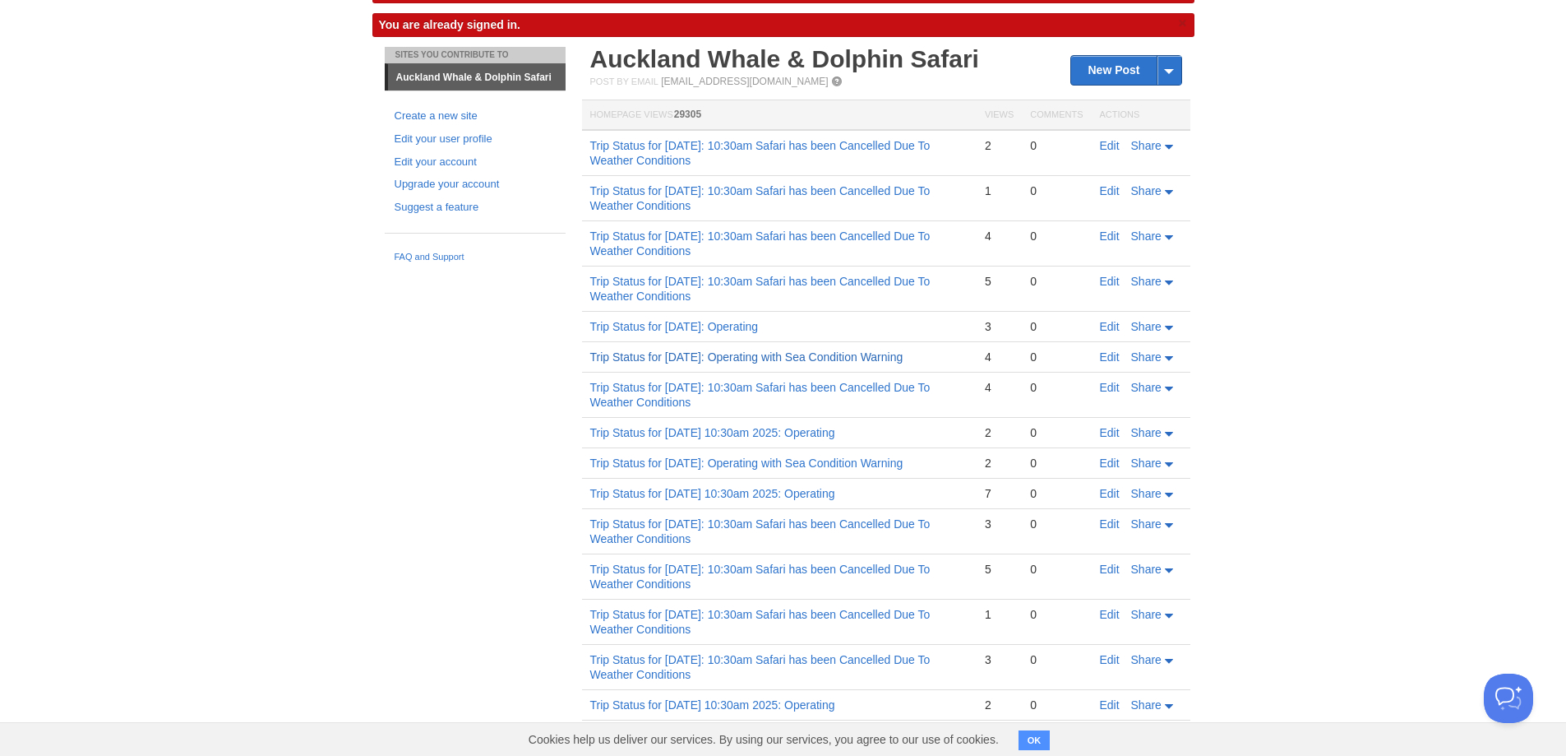 The image size is (1566, 756). I want to click on span: Cookies help us deliver our services. By using our services, you agree to our use of cookies., so click(764, 739).